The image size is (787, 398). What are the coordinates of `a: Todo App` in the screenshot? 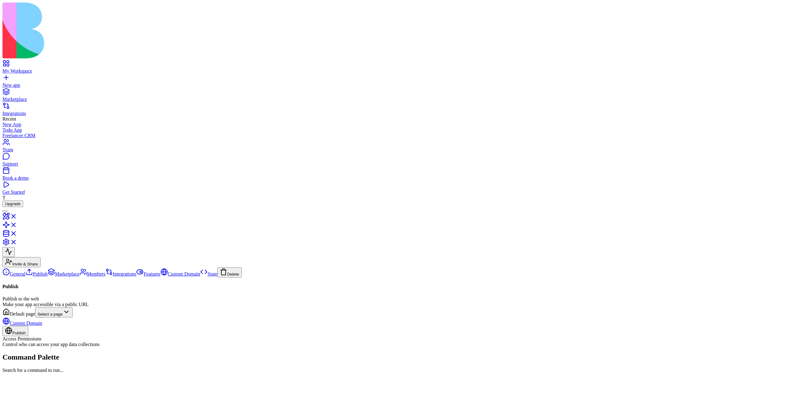 It's located at (393, 130).